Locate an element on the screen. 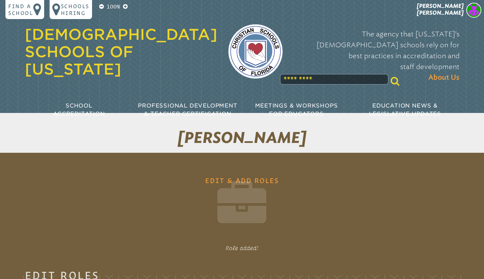  span: Professional Development & Teacher Certification is located at coordinates (188, 109).